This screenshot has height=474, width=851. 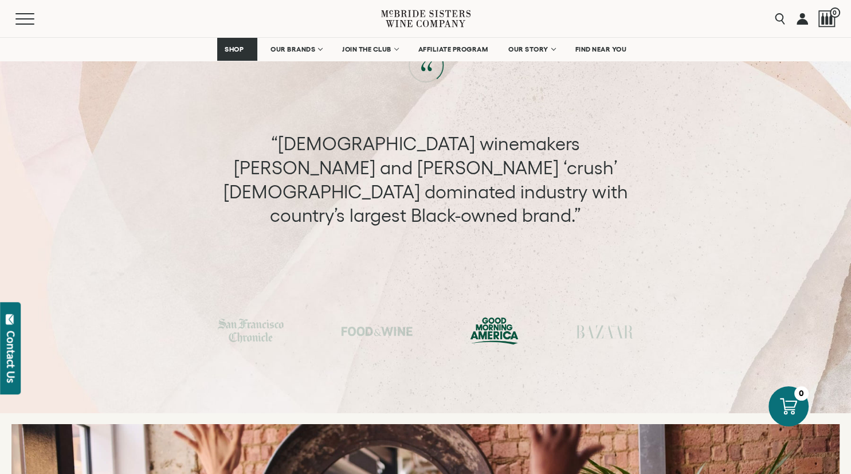 I want to click on a: AFFILIATE PROGRAM, so click(x=453, y=49).